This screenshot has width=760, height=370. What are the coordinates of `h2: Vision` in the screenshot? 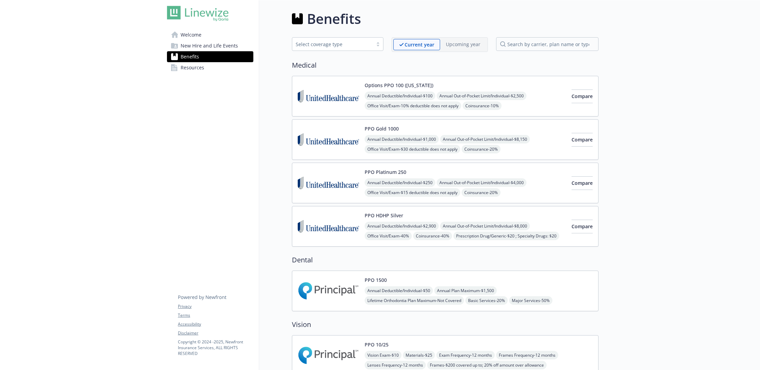 It's located at (445, 325).